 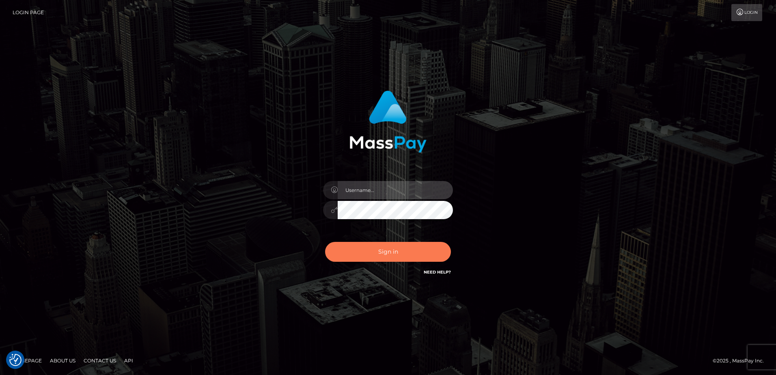 I want to click on a: API, so click(x=129, y=360).